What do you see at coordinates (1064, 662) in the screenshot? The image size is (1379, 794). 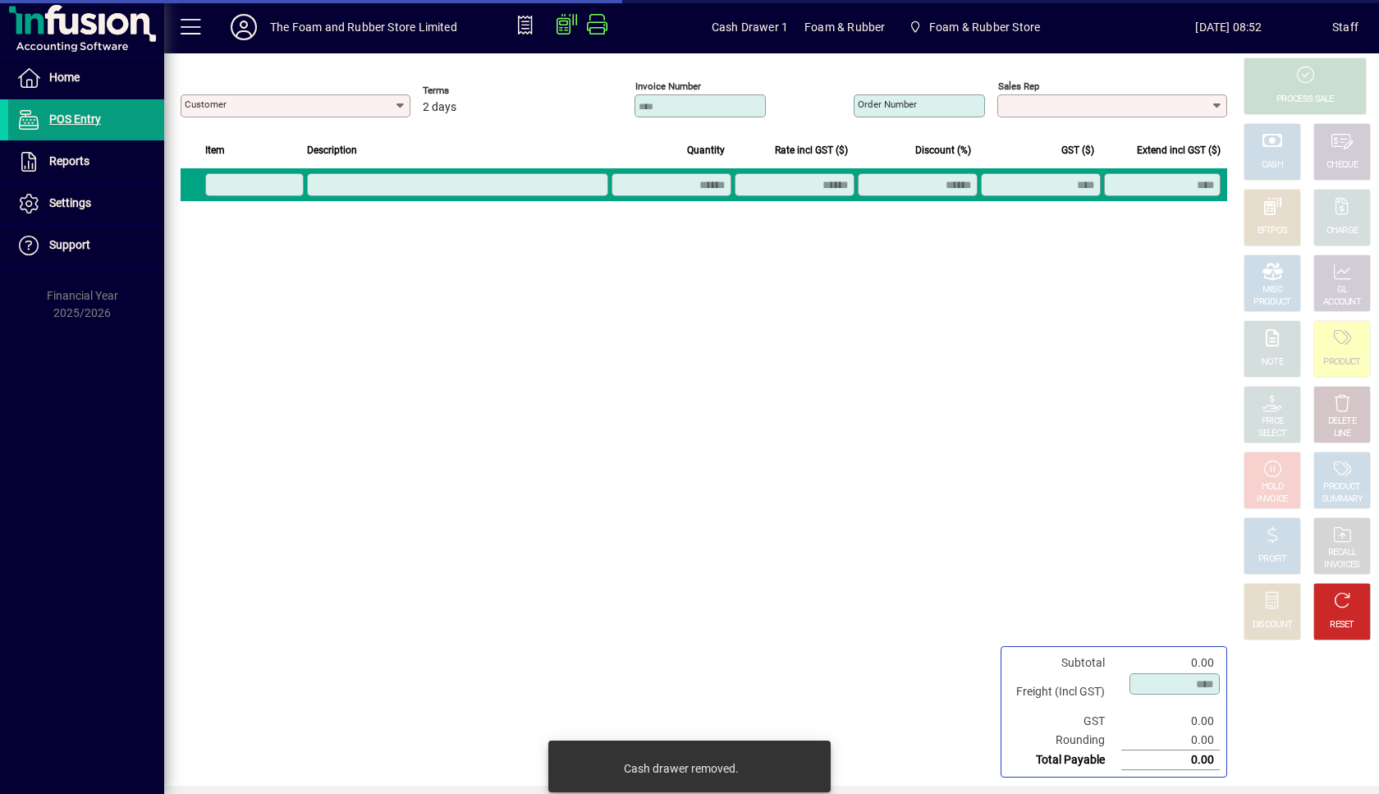 I see `td: Subtotal` at bounding box center [1064, 662].